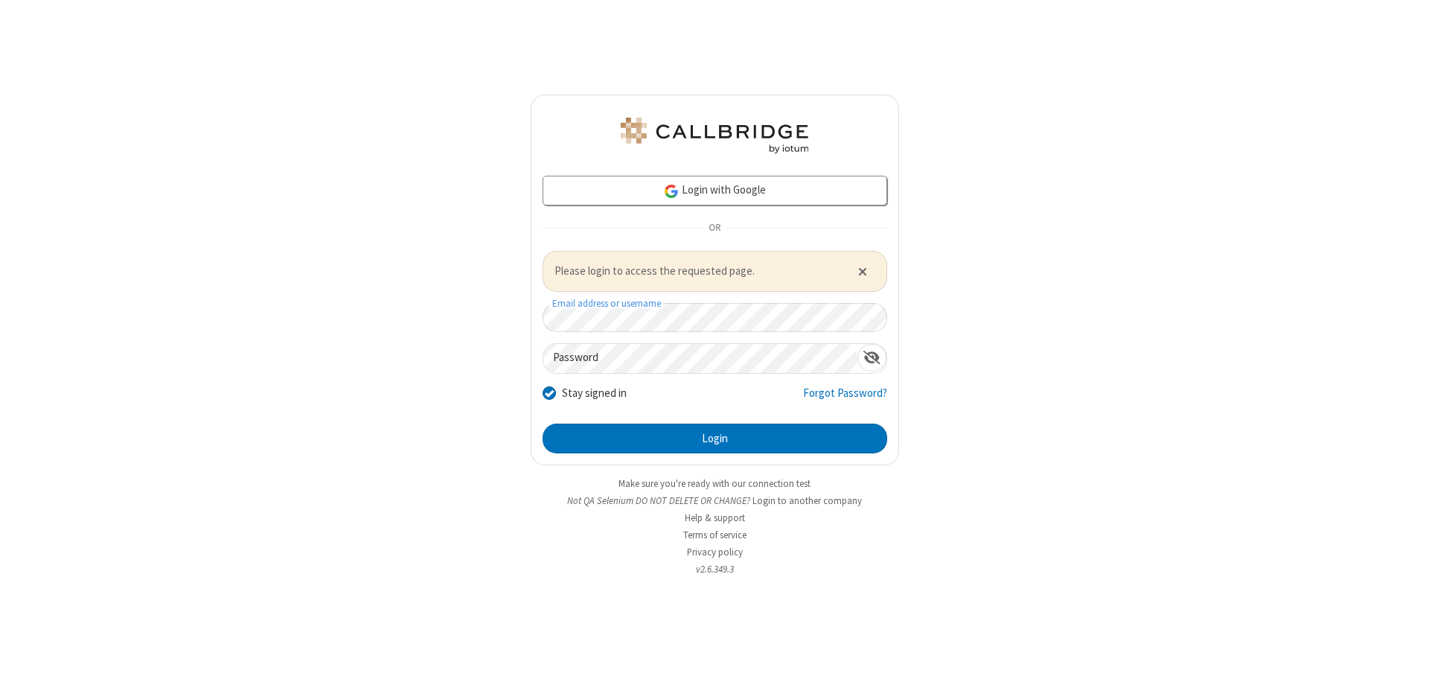 Image resolution: width=1429 pixels, height=682 pixels. Describe the element at coordinates (807, 500) in the screenshot. I see `button: Login to another company` at that location.